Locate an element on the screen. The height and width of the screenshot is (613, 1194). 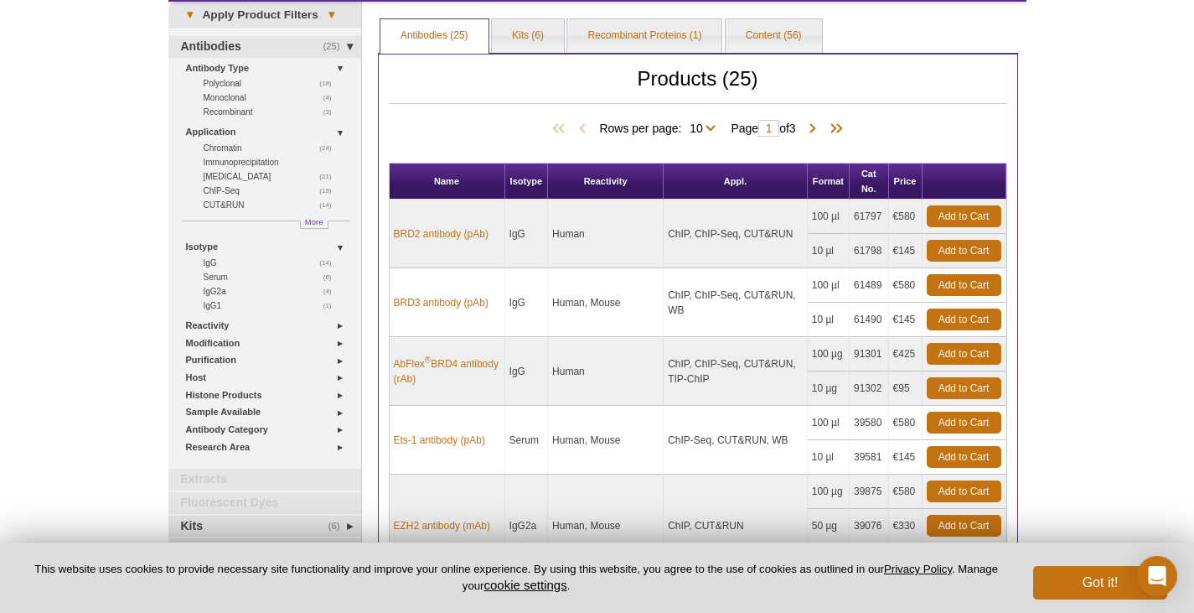
td: Serum is located at coordinates (527, 440).